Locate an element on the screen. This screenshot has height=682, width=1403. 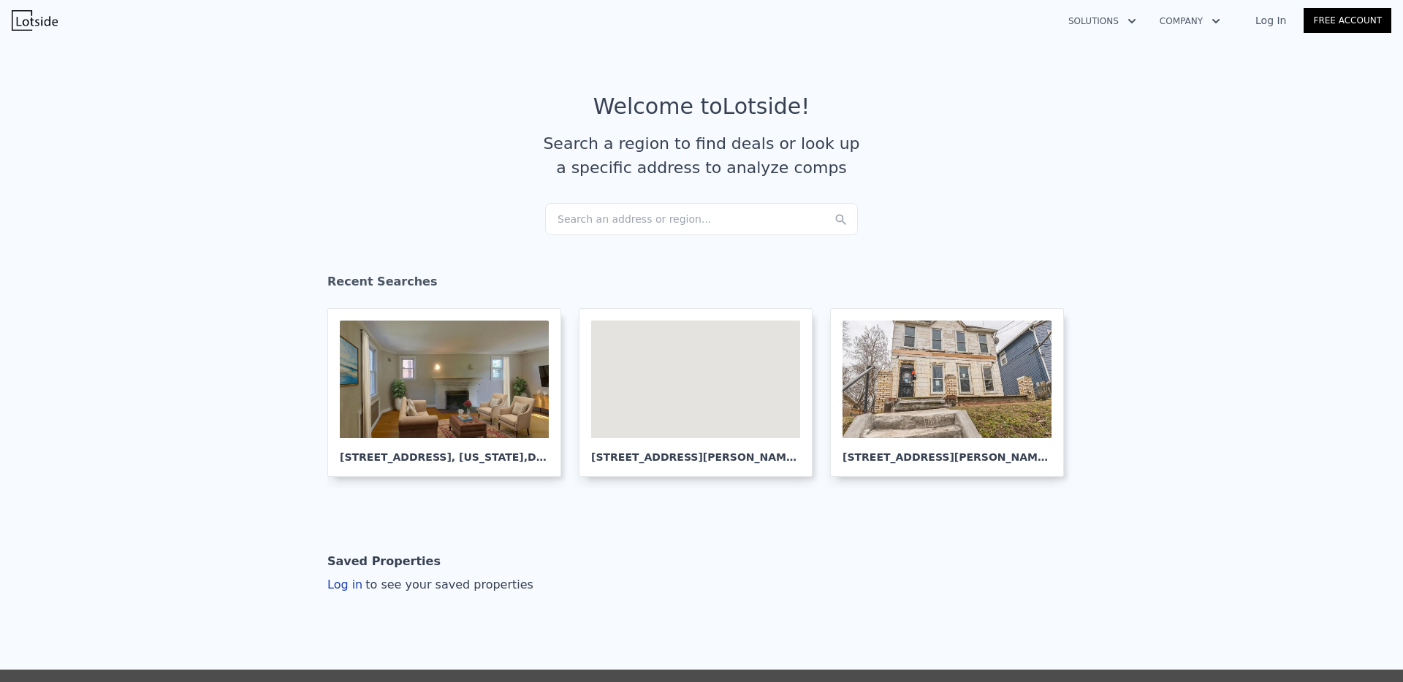
button: Company is located at coordinates (1190, 21).